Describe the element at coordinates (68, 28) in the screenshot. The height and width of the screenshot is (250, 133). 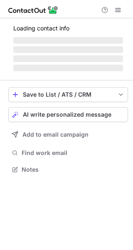
I see `p: Loading contact info` at that location.